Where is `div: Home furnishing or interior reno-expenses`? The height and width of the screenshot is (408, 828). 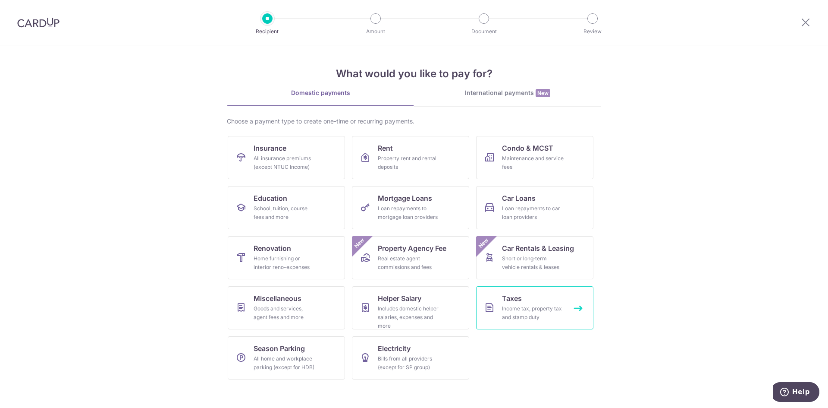
div: Home furnishing or interior reno-expenses is located at coordinates (285, 263).